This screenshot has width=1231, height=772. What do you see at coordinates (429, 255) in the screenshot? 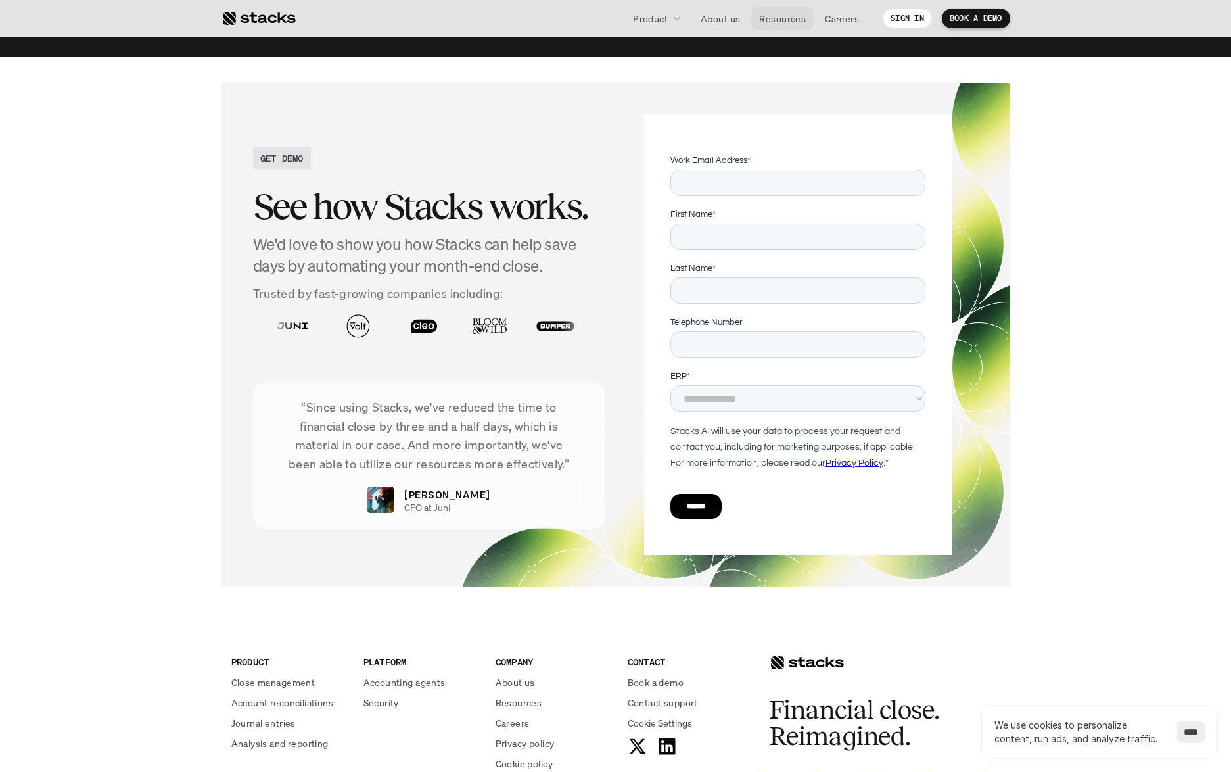
I see `h4: We'd love to show you how Stacks can help save days by automating your month-end close.` at bounding box center [429, 255].